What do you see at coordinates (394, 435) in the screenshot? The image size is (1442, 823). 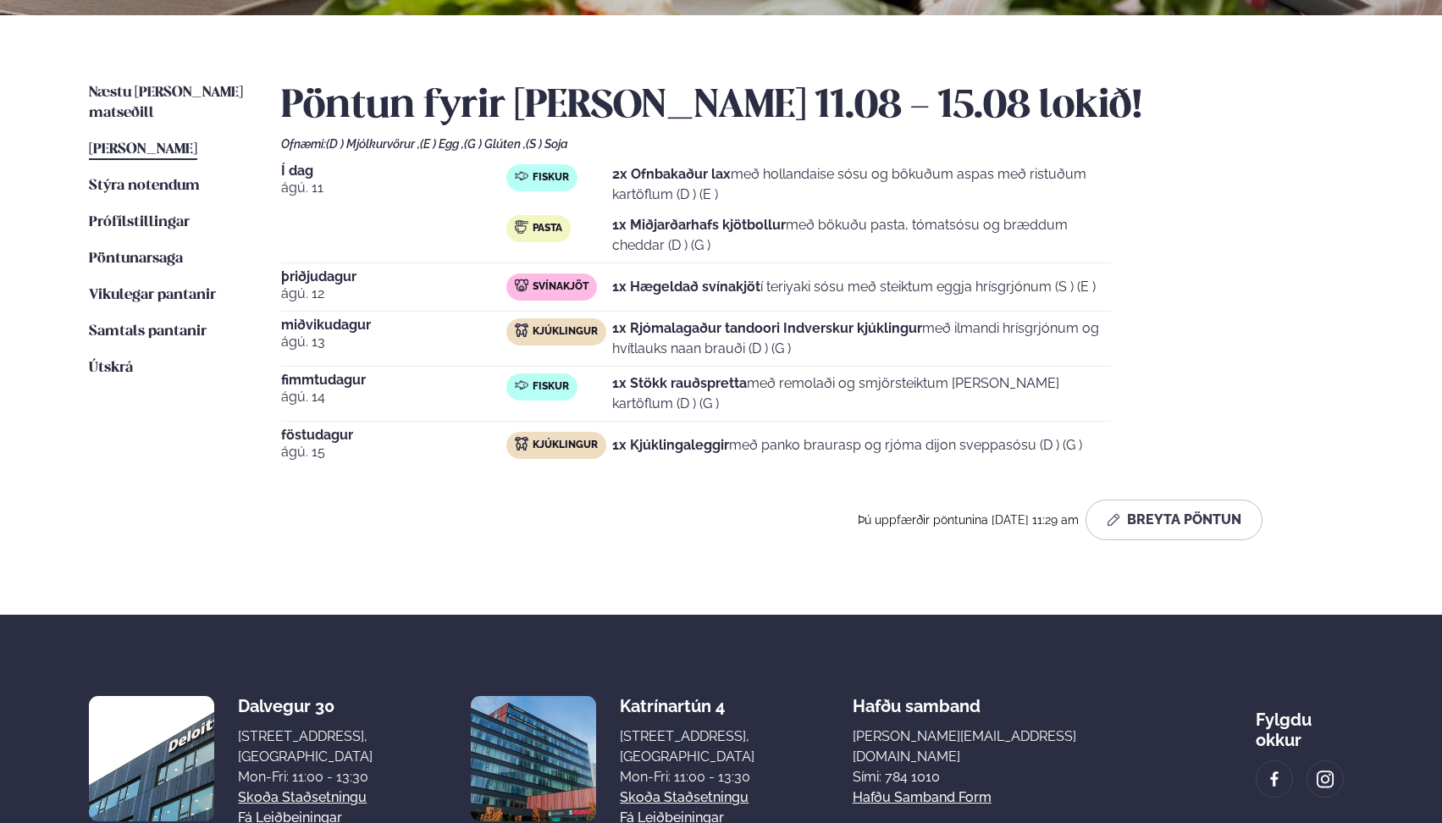 I see `span: föstudagur` at bounding box center [394, 435].